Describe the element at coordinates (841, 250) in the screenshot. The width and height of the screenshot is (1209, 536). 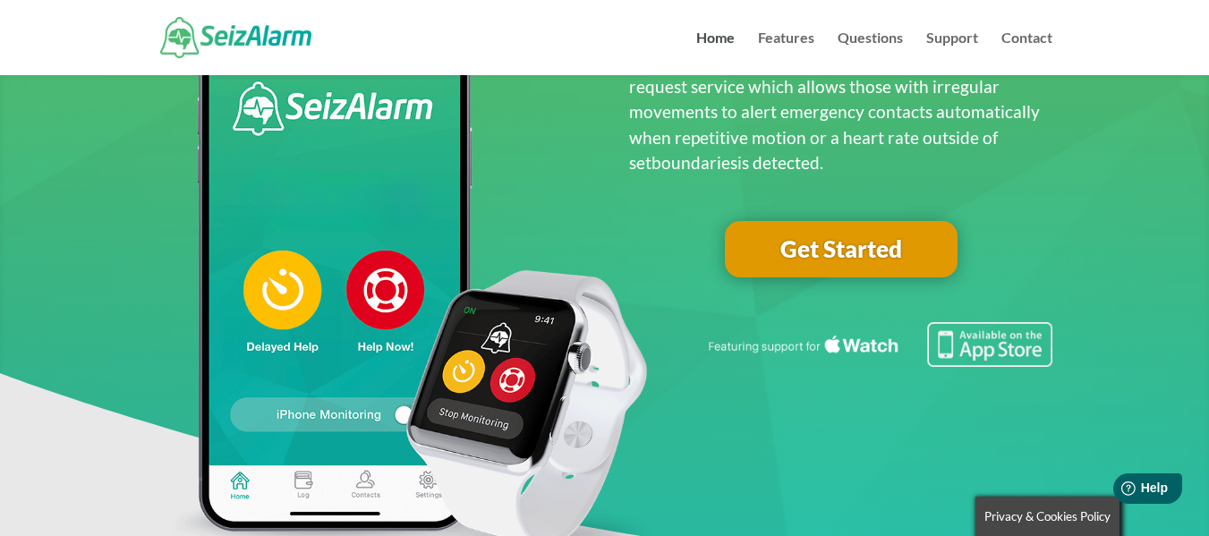
I see `a: Get Started` at that location.